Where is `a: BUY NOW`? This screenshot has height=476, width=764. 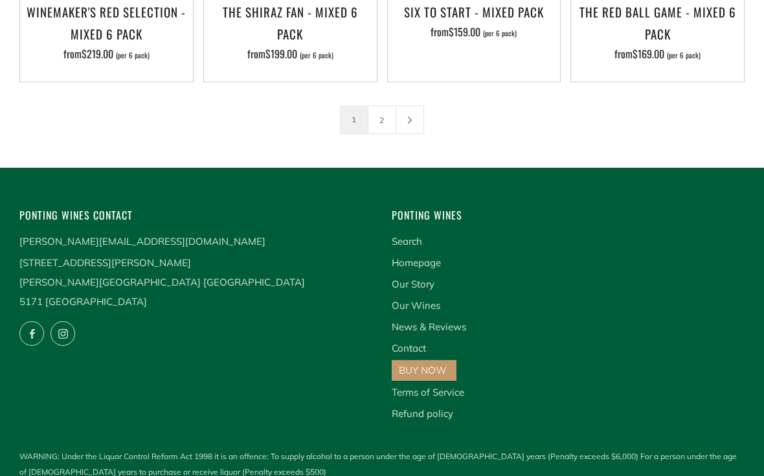
a: BUY NOW is located at coordinates (423, 370).